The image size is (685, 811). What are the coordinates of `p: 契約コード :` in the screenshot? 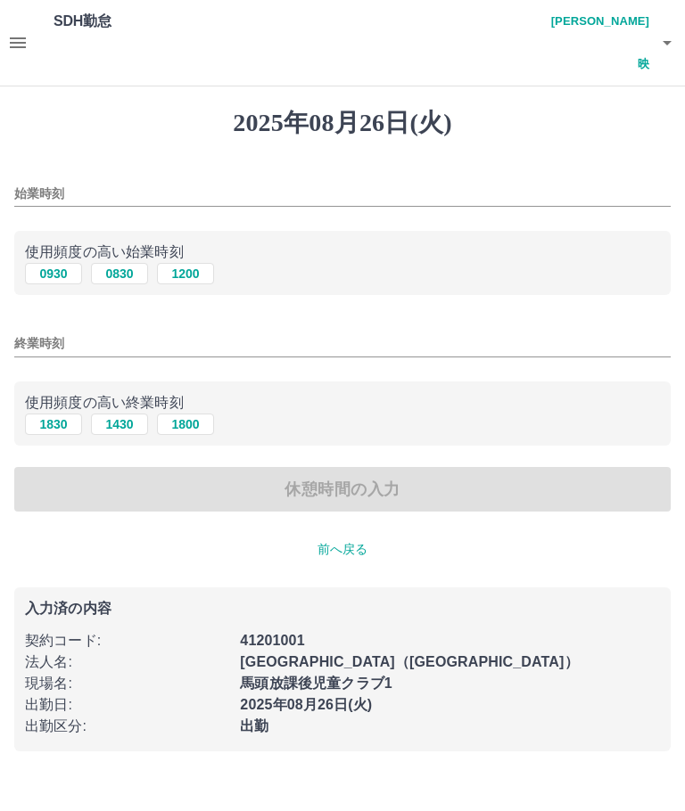 It's located at (127, 641).